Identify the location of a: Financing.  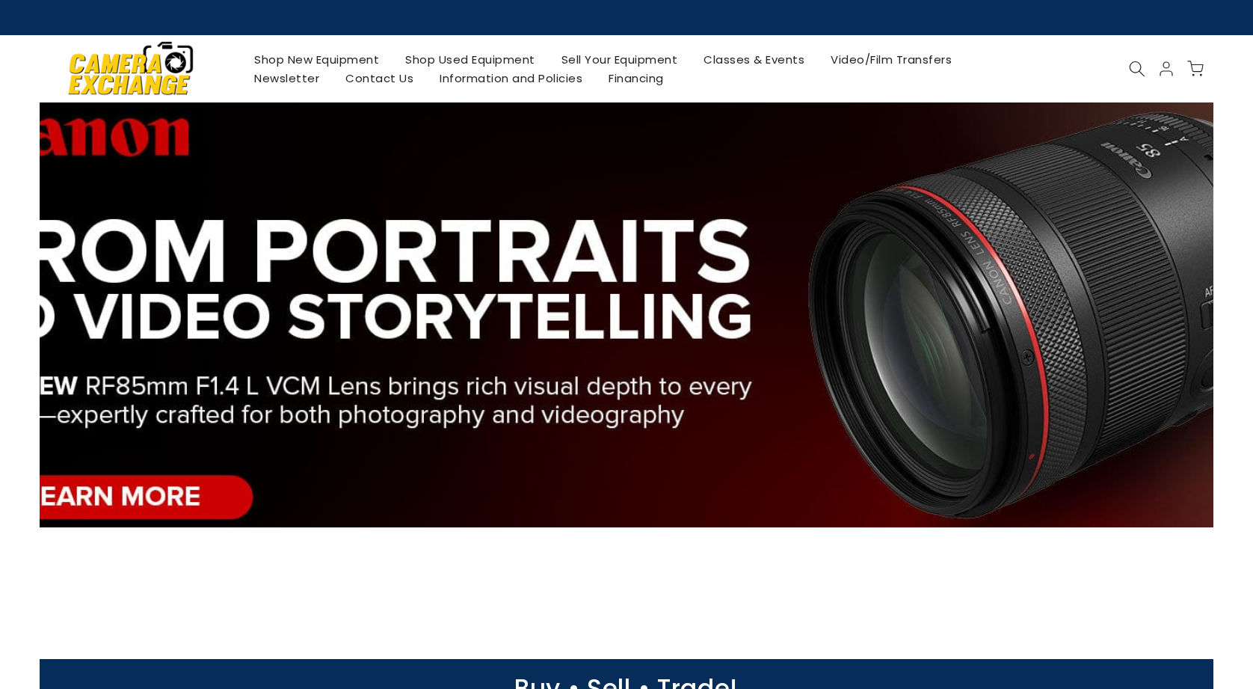
(636, 78).